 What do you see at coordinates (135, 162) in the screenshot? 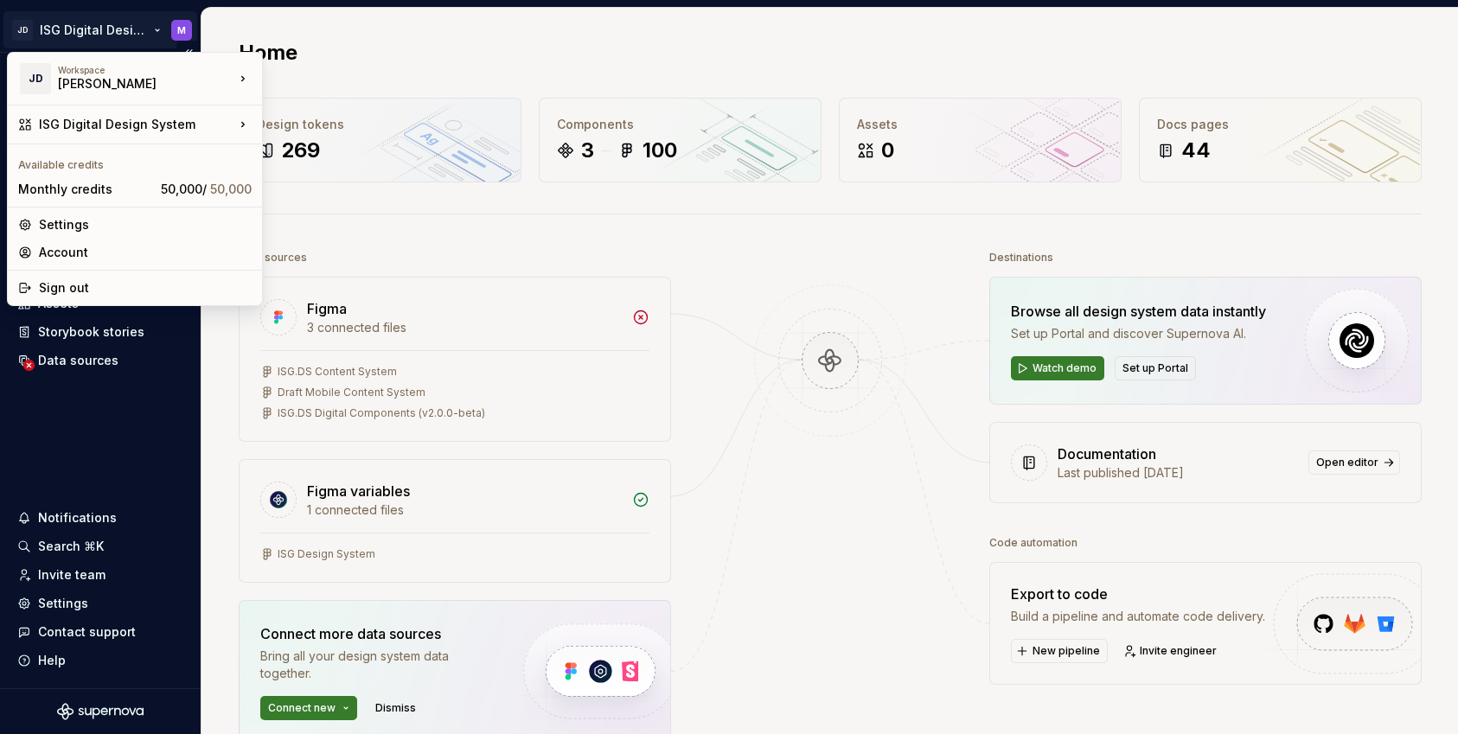
I see `div: Available credits` at bounding box center [135, 162].